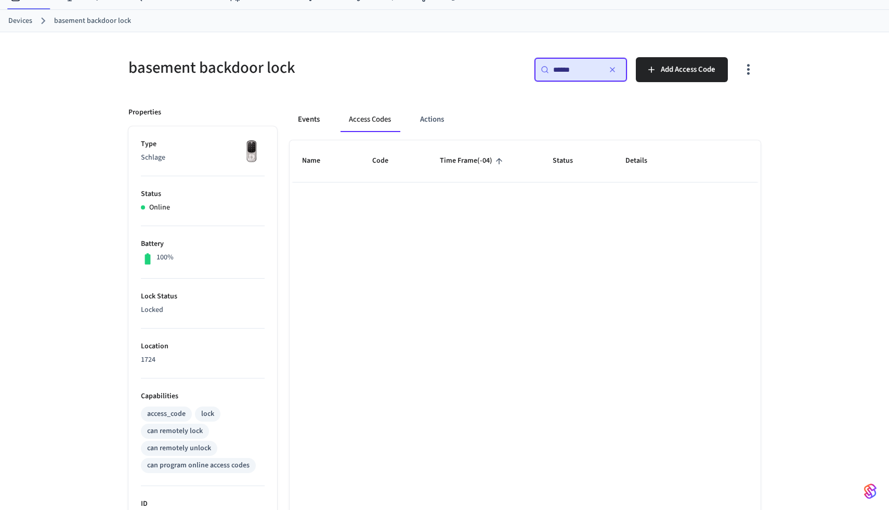 The image size is (889, 510). I want to click on span: Code, so click(387, 161).